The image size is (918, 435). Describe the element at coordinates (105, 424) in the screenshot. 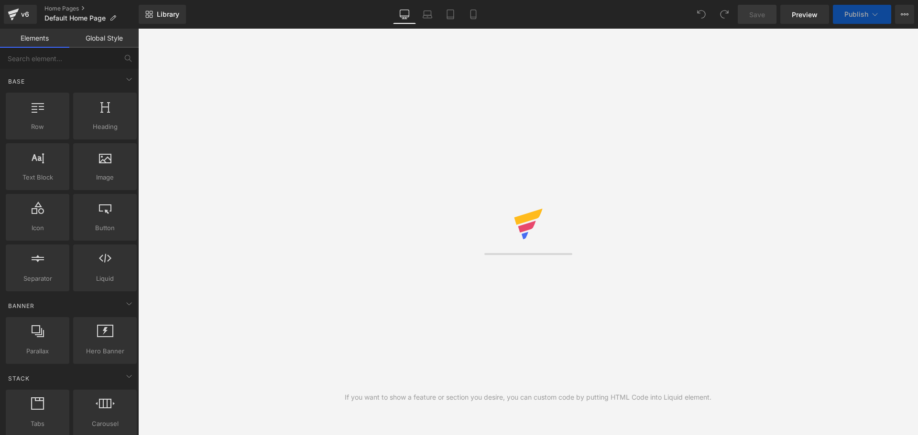

I see `span: Carousel` at that location.